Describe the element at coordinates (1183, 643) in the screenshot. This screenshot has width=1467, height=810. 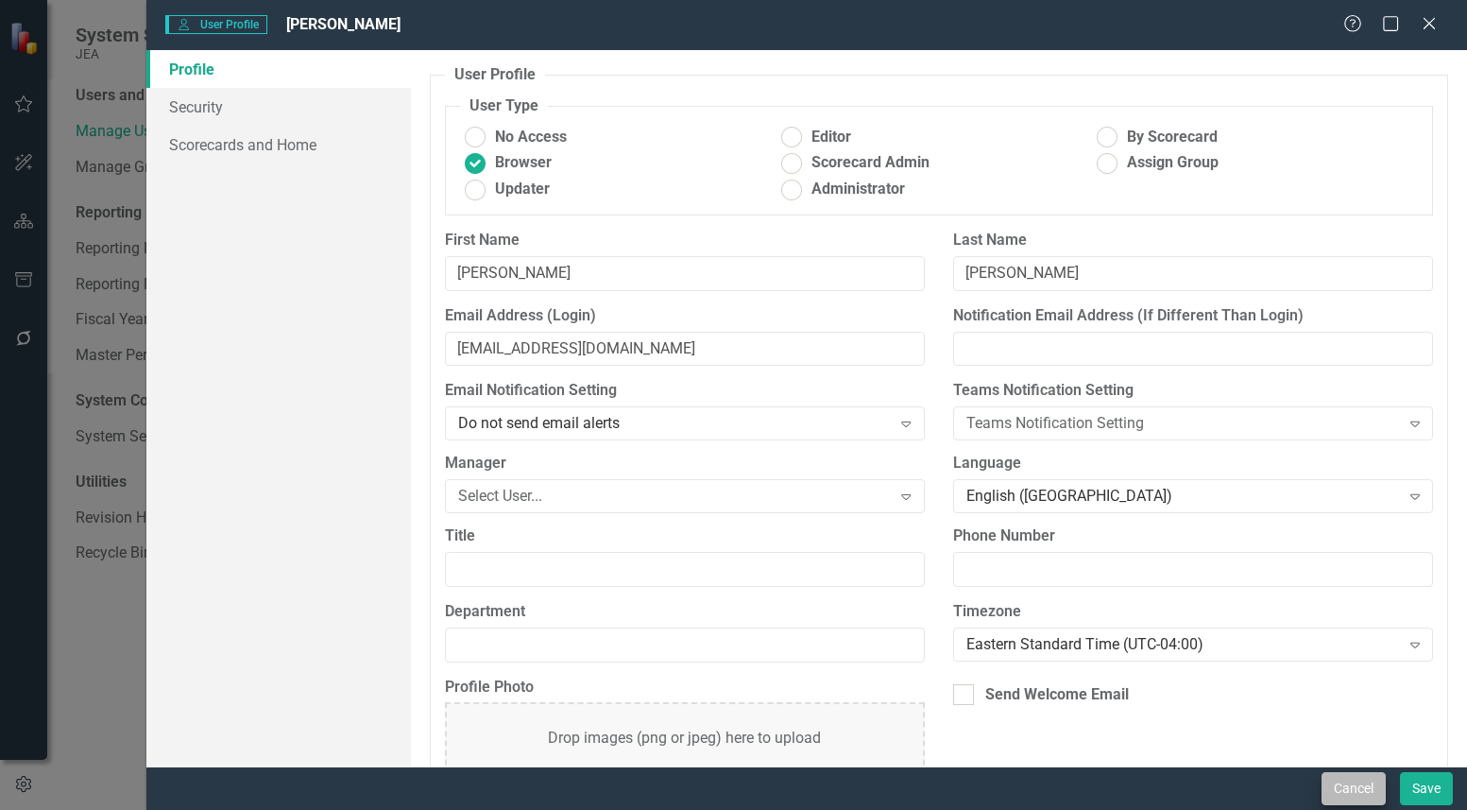
I see `div: Eastern Standard Time (UTC-04:00)` at that location.